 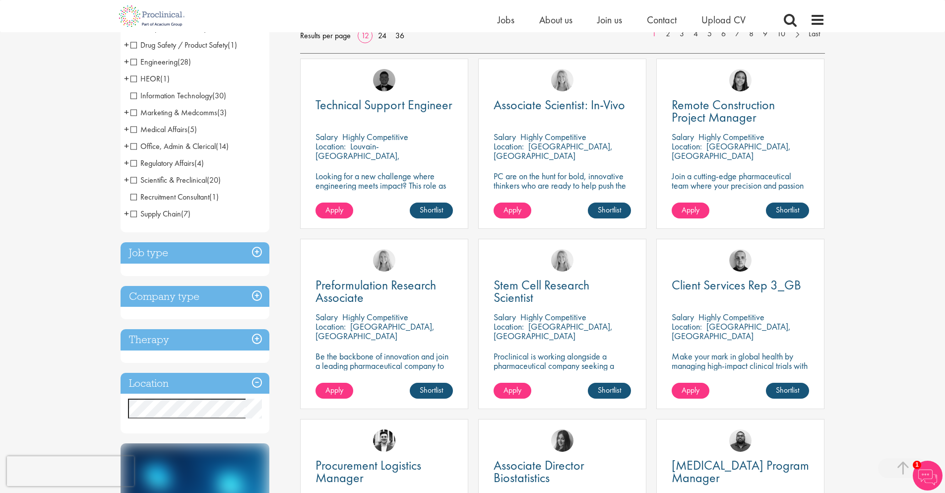 I want to click on img: Harry Budge, so click(x=740, y=260).